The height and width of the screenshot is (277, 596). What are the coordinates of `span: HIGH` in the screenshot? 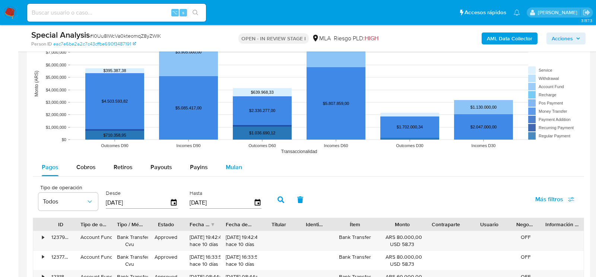 It's located at (372, 38).